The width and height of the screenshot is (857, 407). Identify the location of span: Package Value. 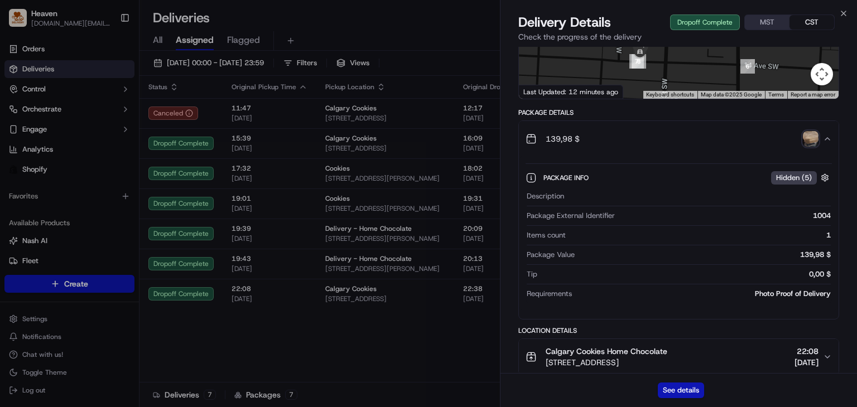
(551, 255).